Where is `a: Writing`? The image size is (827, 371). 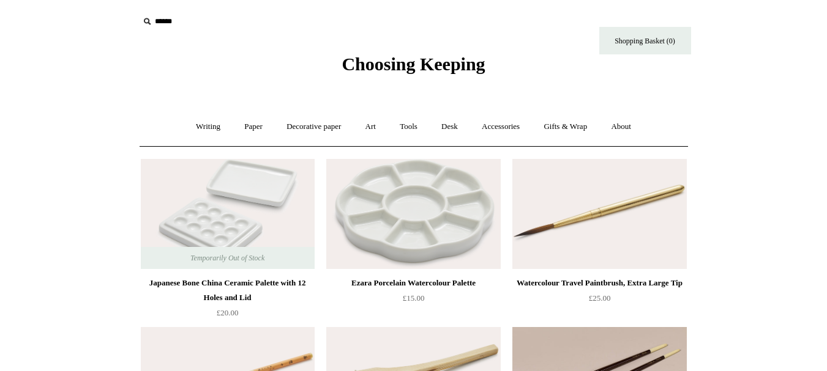
a: Writing is located at coordinates (208, 127).